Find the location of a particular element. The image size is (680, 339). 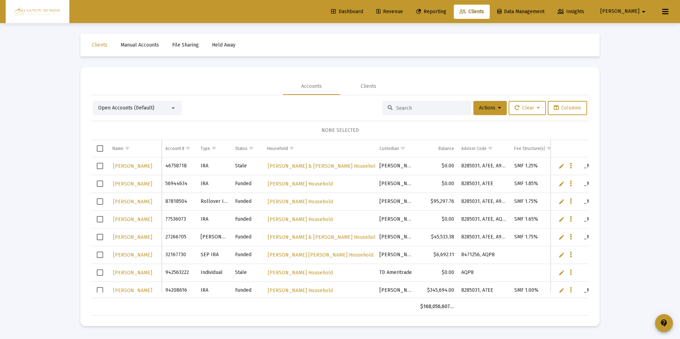

a: Reporting is located at coordinates (431, 12).